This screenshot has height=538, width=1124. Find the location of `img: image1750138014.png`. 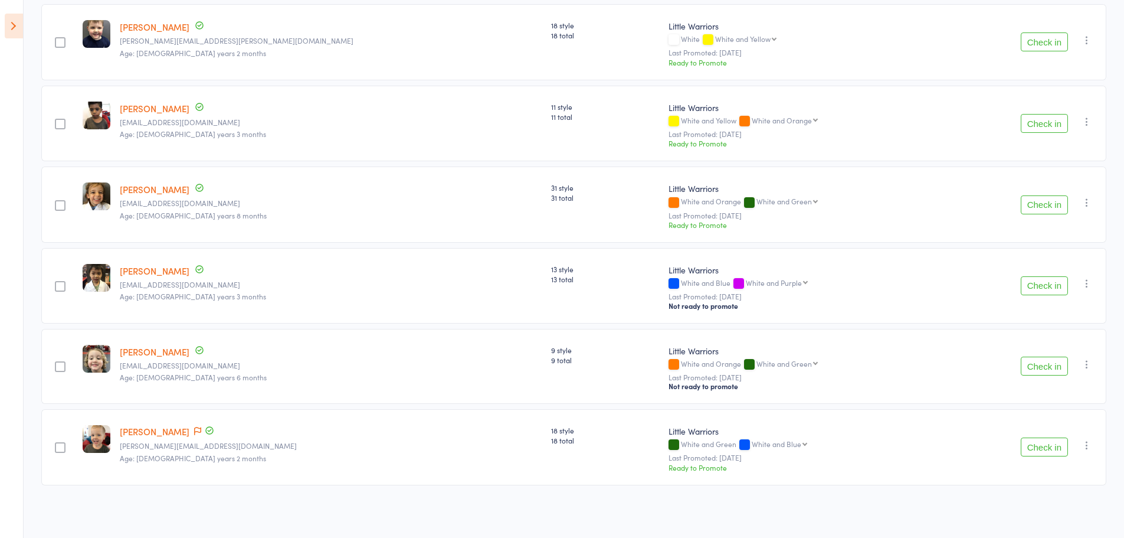

img: image1750138014.png is located at coordinates (96, 34).